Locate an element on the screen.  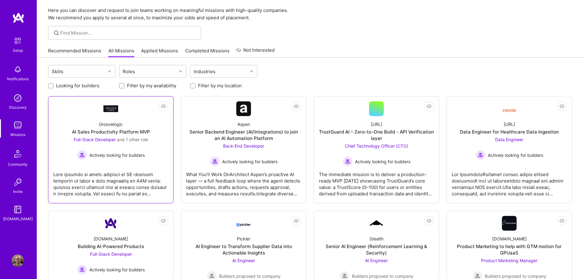
img: setup is located at coordinates (18, 41).